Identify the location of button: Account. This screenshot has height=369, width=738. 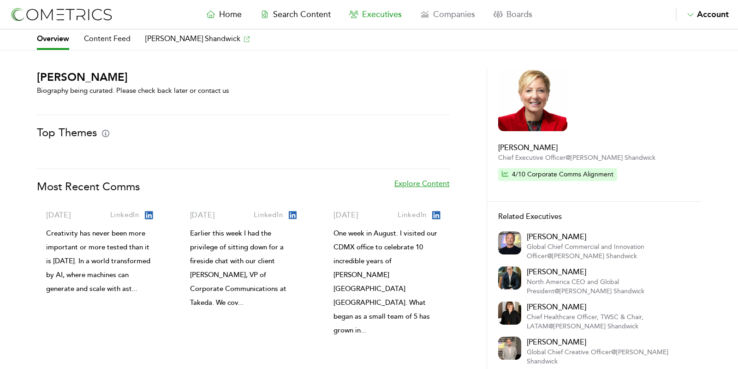
(702, 14).